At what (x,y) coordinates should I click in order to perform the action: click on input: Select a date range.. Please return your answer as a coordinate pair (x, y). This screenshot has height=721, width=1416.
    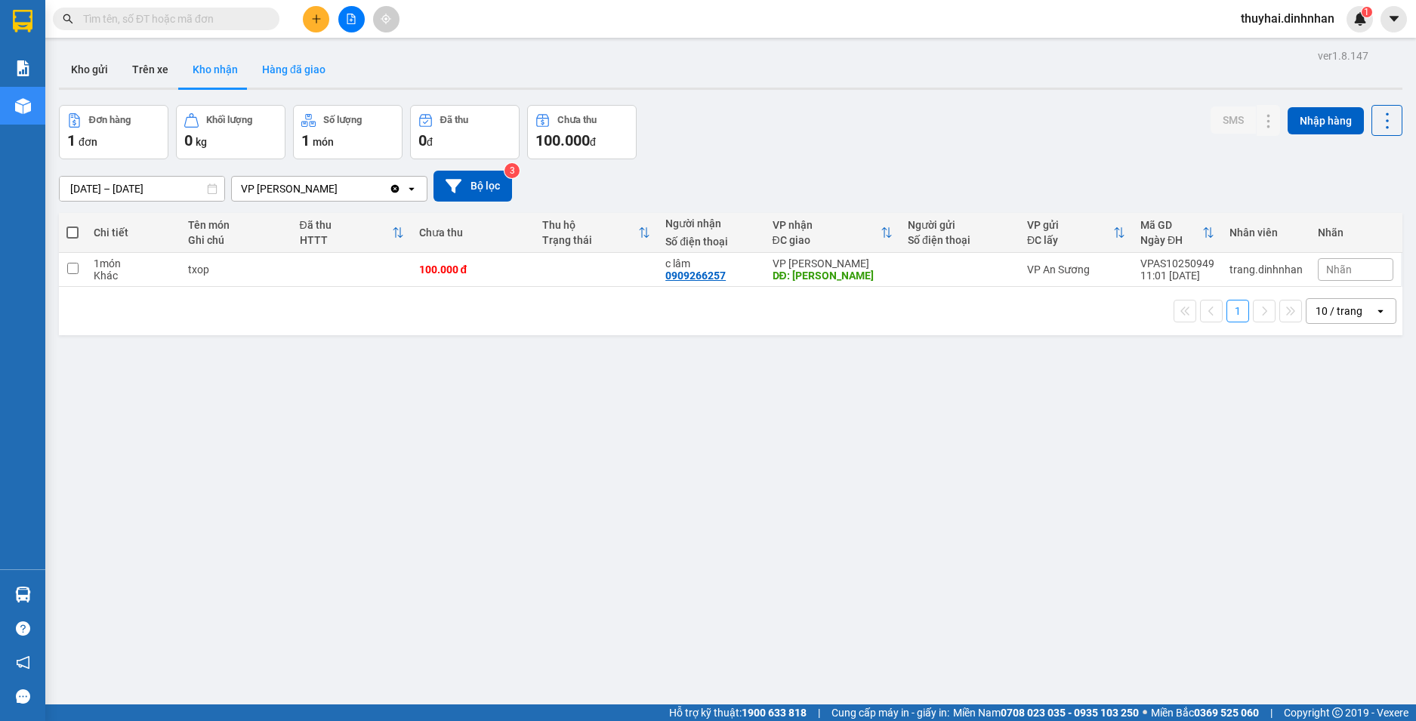
    Looking at the image, I should click on (142, 189).